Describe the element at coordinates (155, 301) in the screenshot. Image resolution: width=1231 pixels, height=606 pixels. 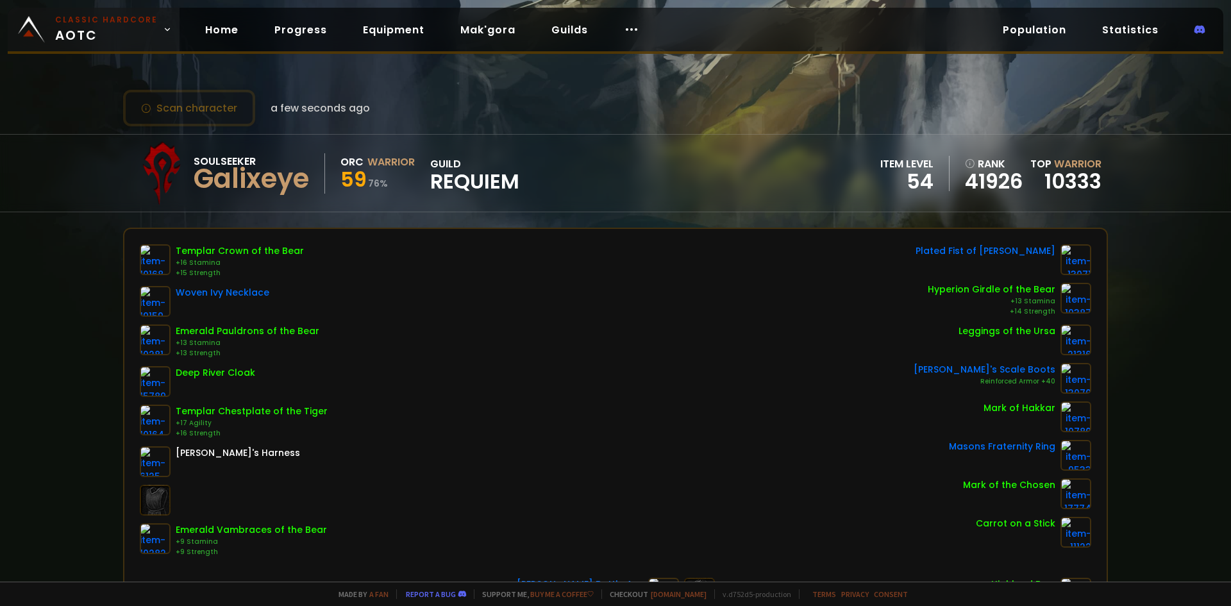
I see `img: item-19159` at that location.